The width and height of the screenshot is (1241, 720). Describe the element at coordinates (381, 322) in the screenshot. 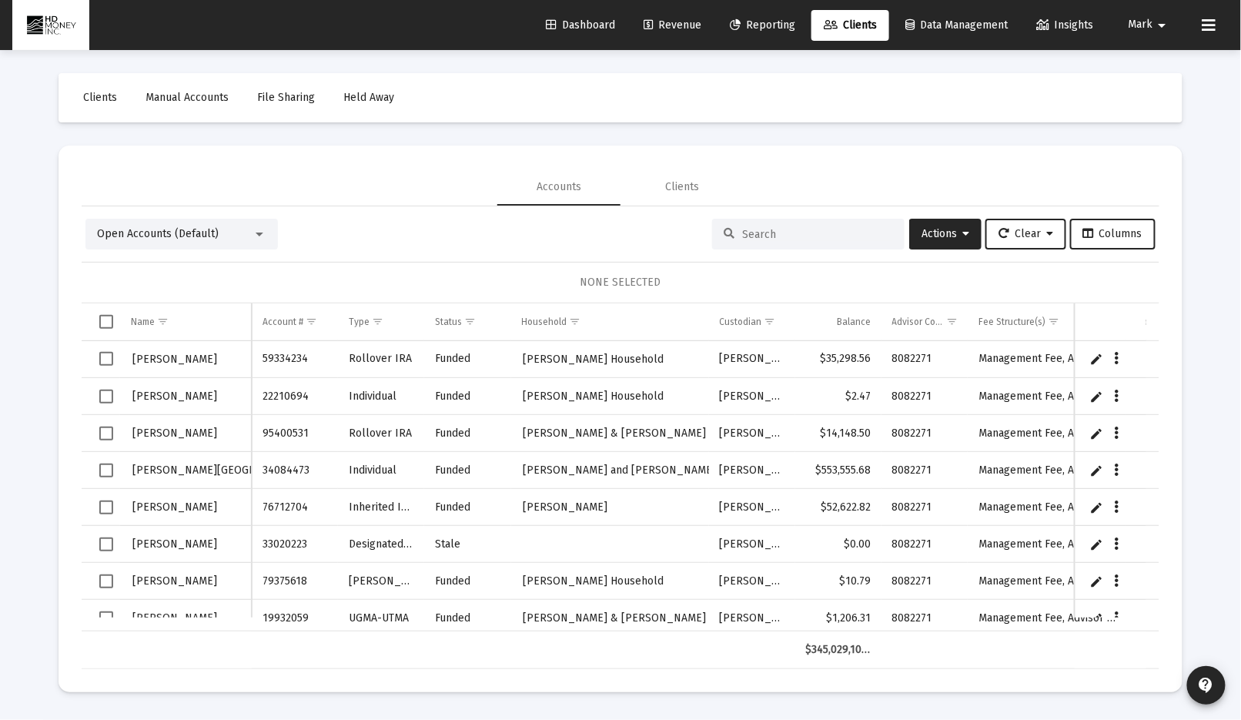

I see `td: Column Type` at that location.